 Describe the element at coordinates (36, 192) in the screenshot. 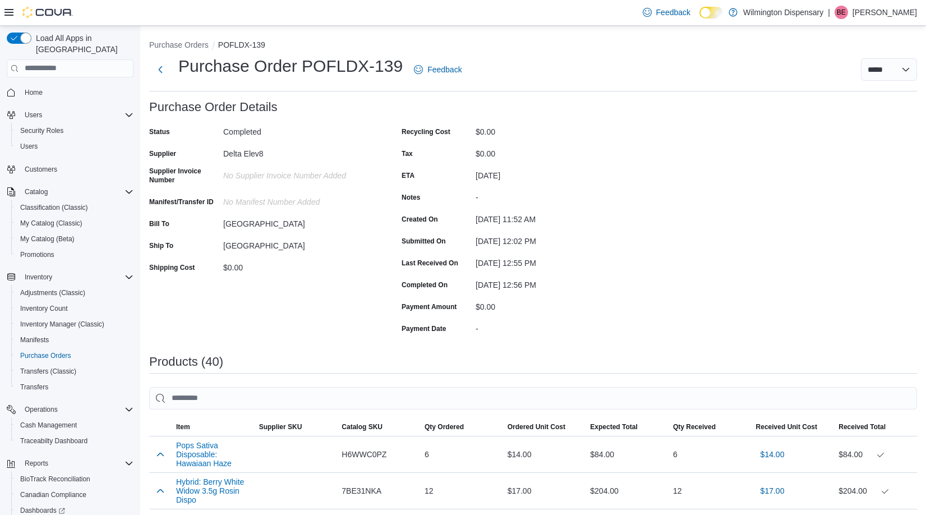

I see `button: Catalog` at that location.